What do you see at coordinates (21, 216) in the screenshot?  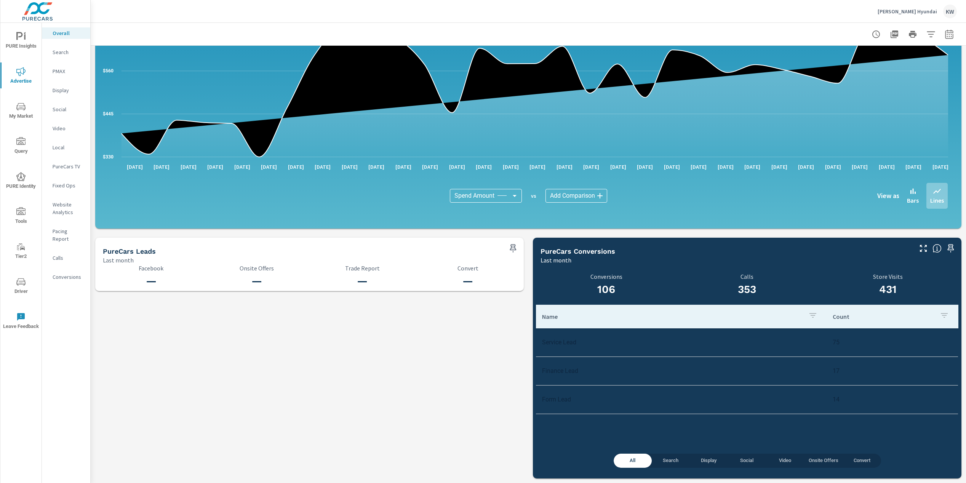 I see `span: Tools` at bounding box center [21, 216].